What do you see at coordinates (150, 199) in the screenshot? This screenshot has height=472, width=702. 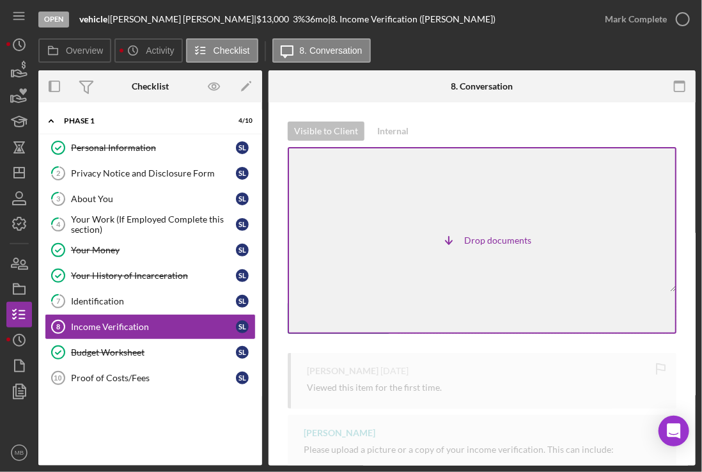 I see `a: 3About YouSL` at bounding box center [150, 199].